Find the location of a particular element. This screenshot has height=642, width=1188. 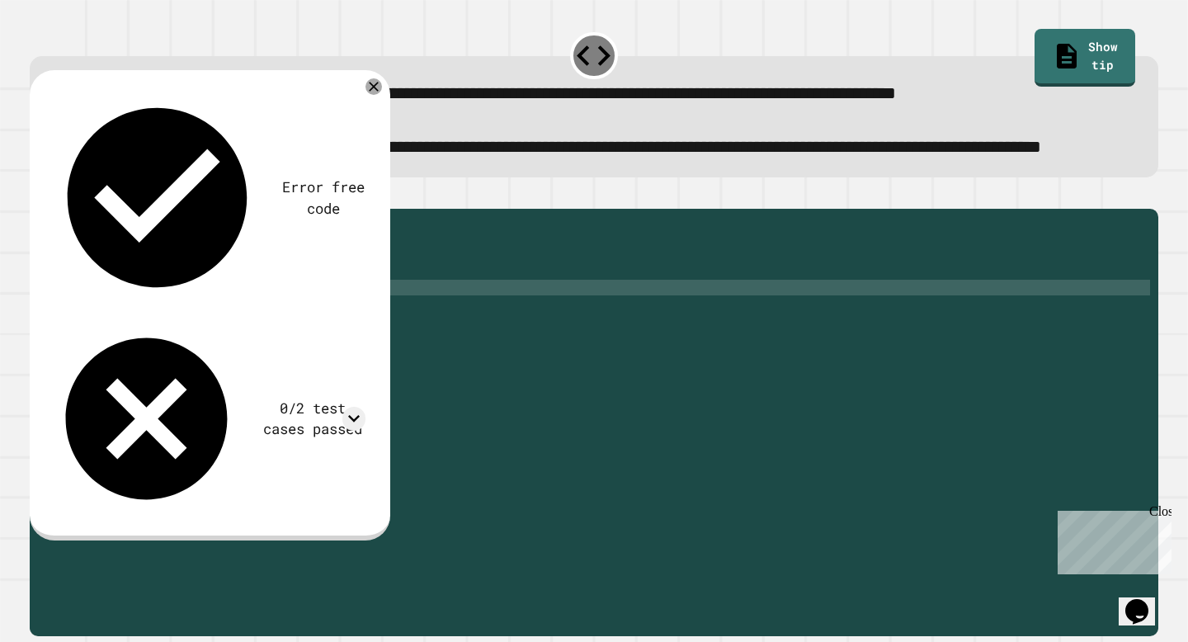

a: Show tip is located at coordinates (1085, 58).